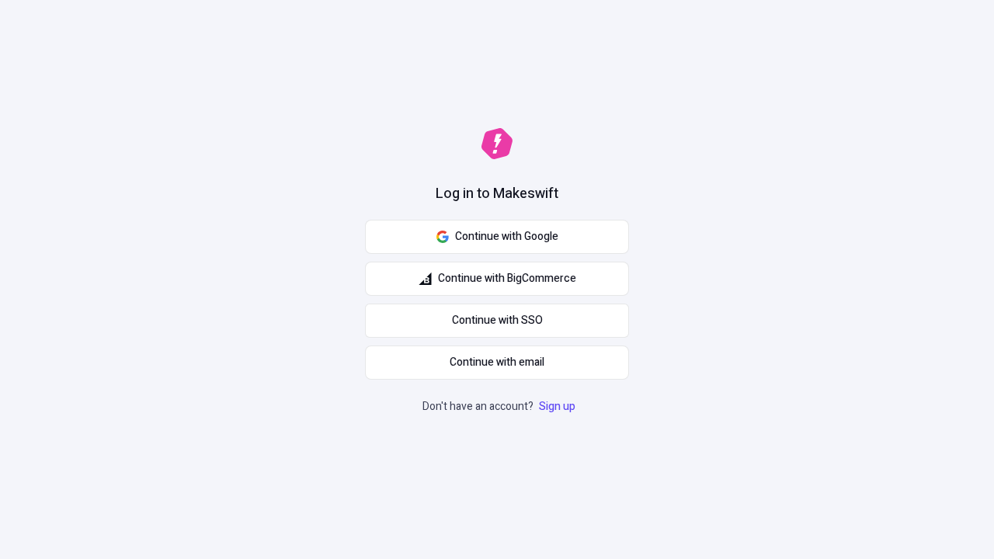 This screenshot has height=559, width=994. What do you see at coordinates (497, 194) in the screenshot?
I see `h1: Log in to Makeswift` at bounding box center [497, 194].